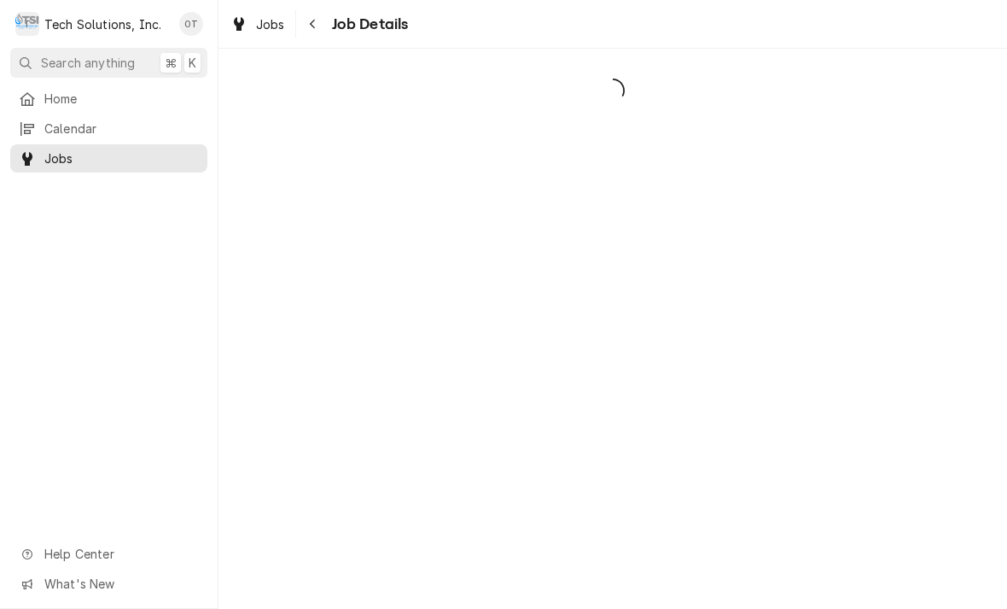 This screenshot has width=1007, height=609. Describe the element at coordinates (613, 90) in the screenshot. I see `span: Loading...` at that location.